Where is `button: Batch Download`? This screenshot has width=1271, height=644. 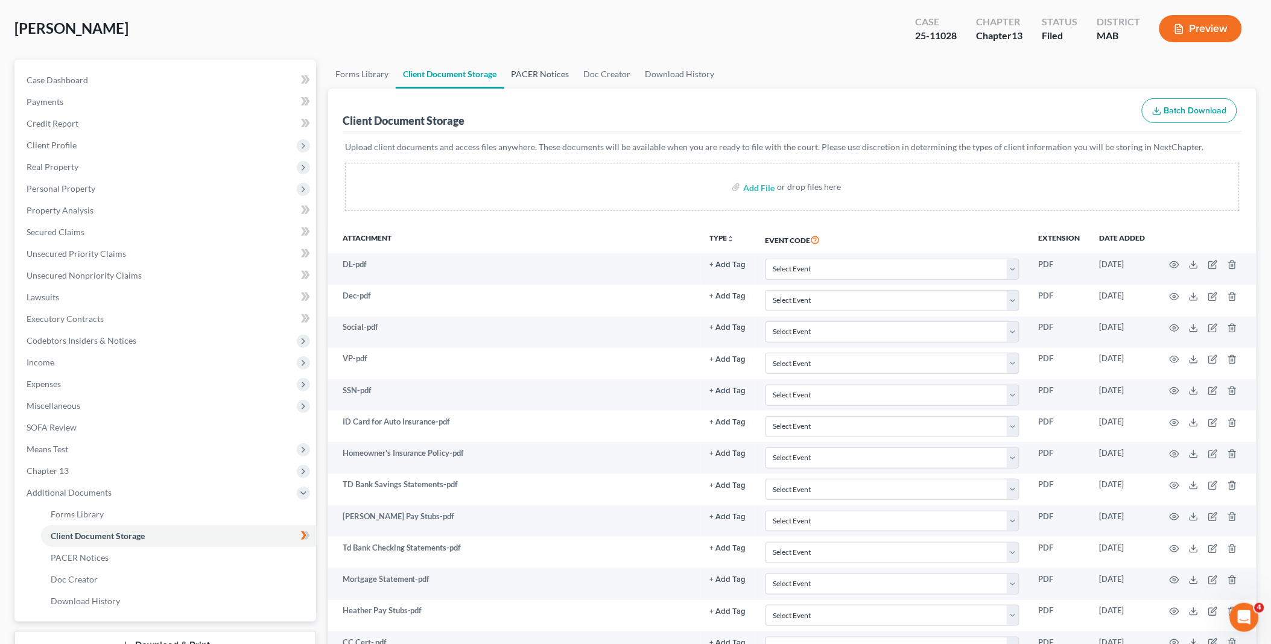 button: Batch Download is located at coordinates (1189, 111).